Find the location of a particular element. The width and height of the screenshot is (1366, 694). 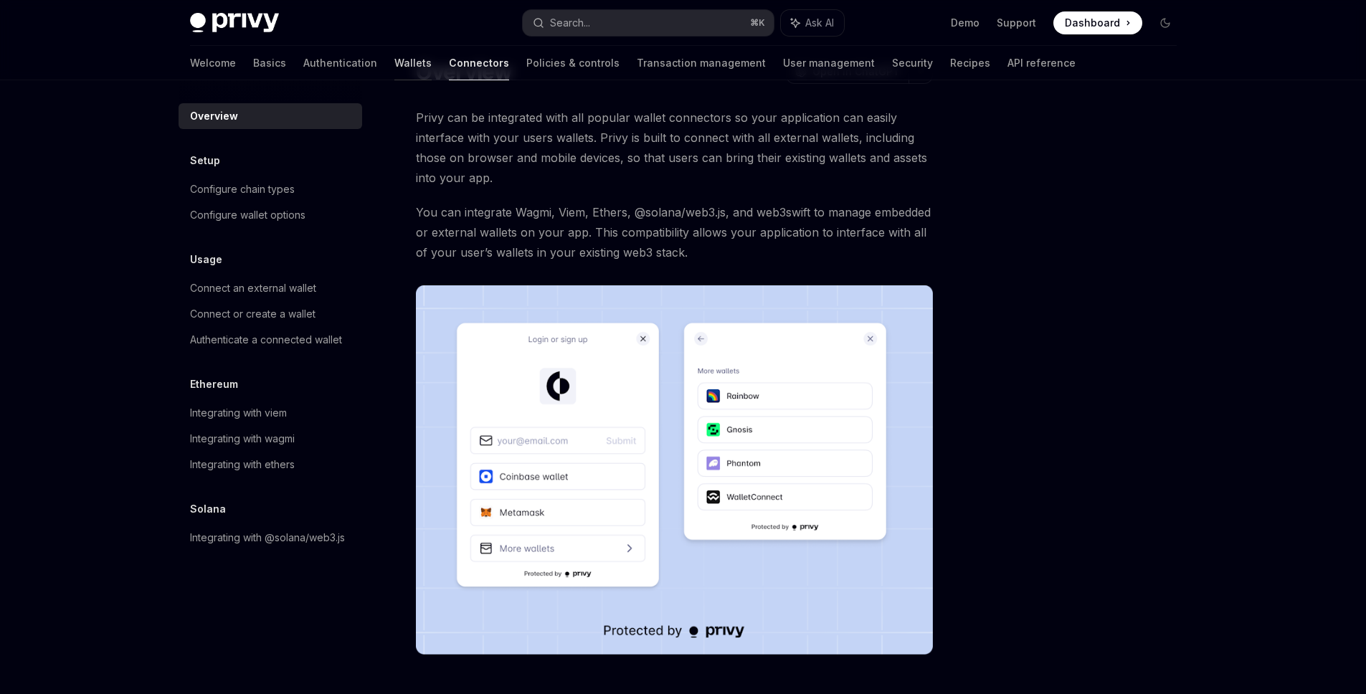

div: Integrating with @solana/web3.js is located at coordinates (267, 538).